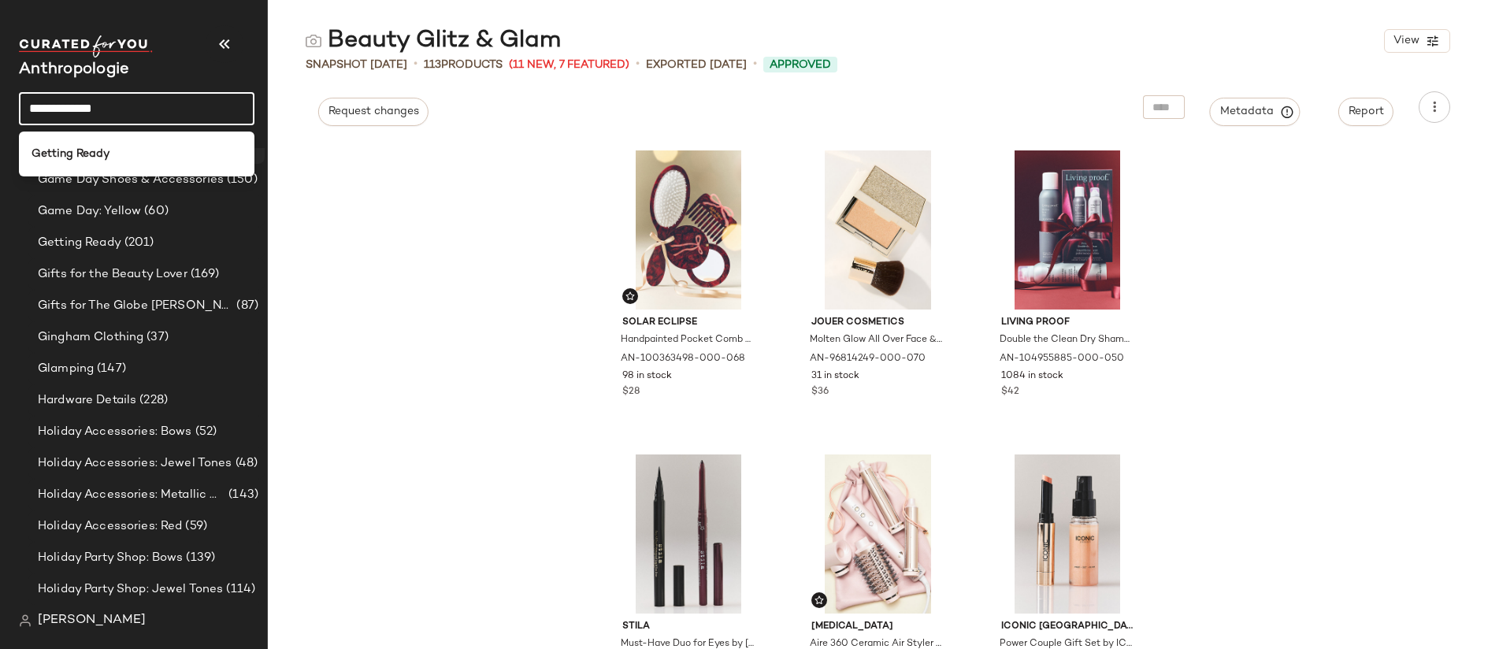  What do you see at coordinates (65, 369) in the screenshot?
I see `span: Glamping` at bounding box center [65, 369].